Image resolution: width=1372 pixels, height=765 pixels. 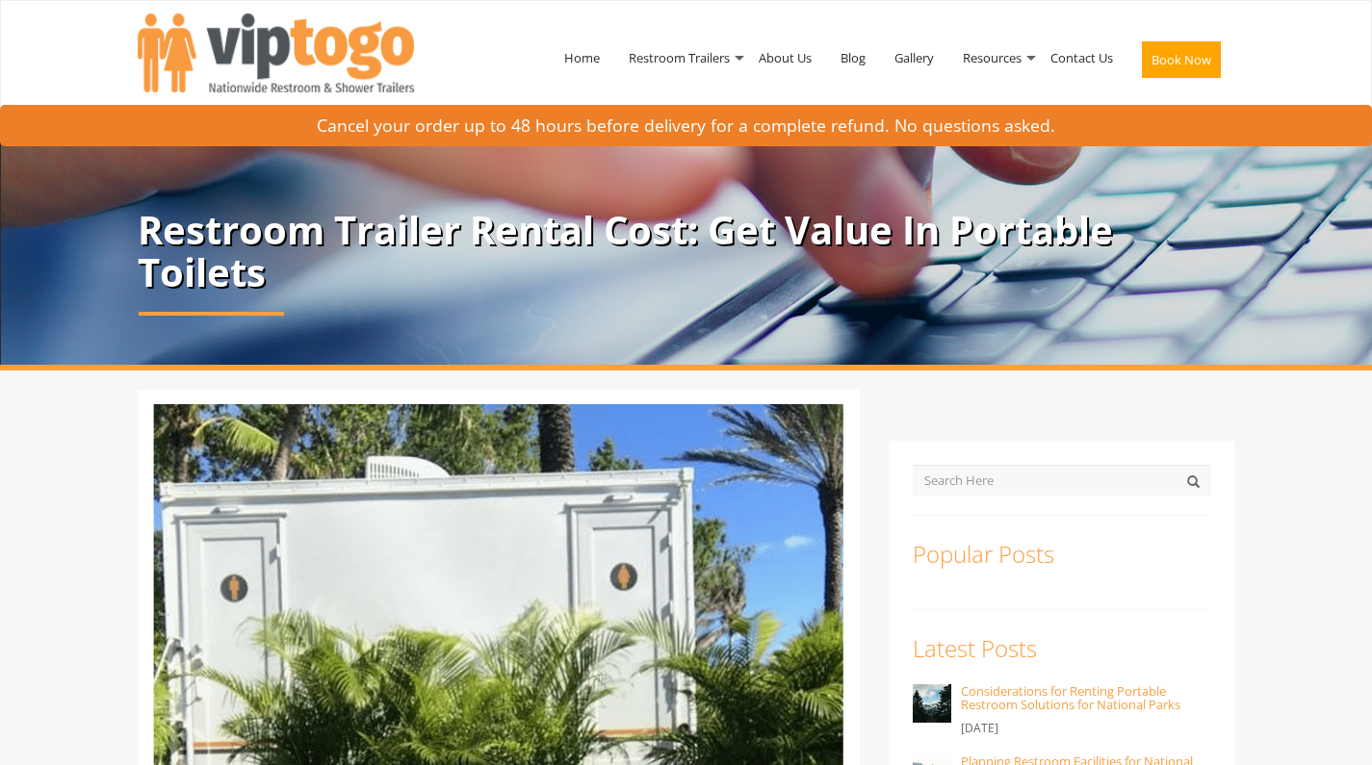 What do you see at coordinates (785, 58) in the screenshot?
I see `a: About Us` at bounding box center [785, 58].